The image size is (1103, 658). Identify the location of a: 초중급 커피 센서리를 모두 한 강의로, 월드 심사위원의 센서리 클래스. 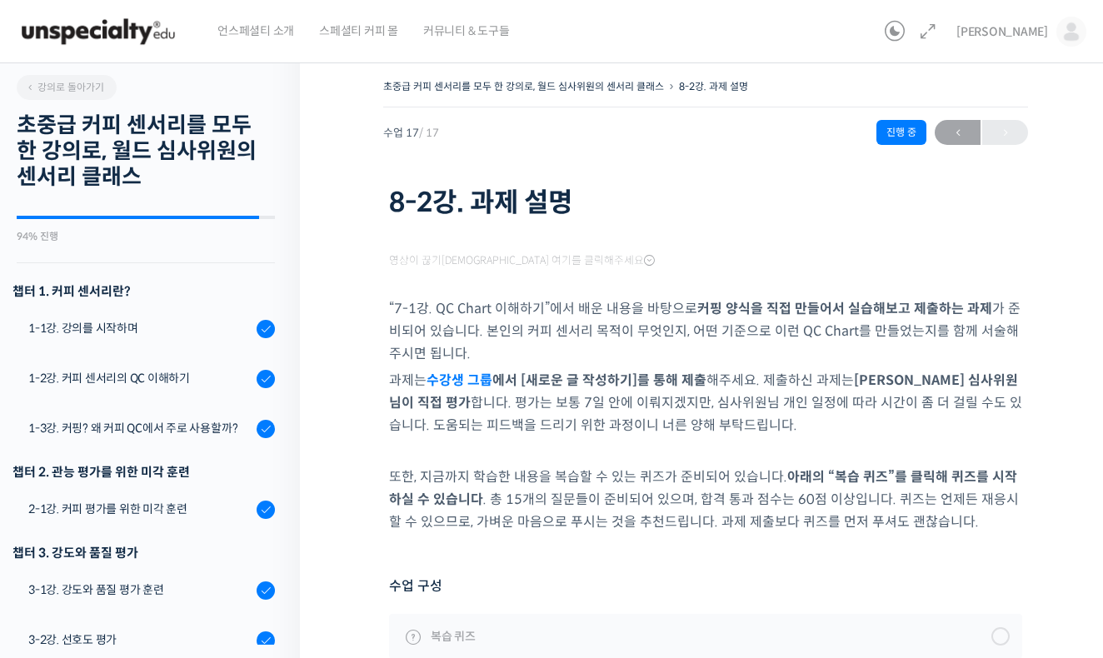
(523, 86).